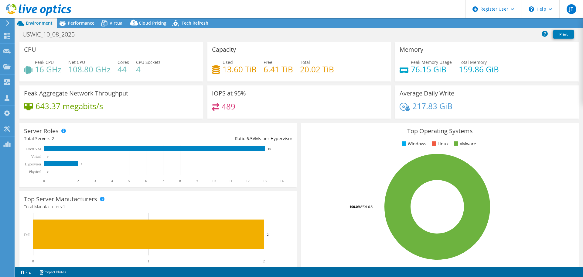 Image resolution: width=583 pixels, height=277 pixels. What do you see at coordinates (248, 181) in the screenshot?
I see `text: 12` at bounding box center [248, 181].